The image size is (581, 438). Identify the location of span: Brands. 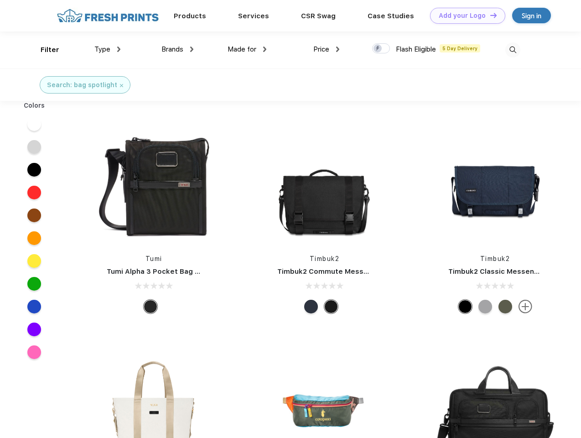
(172, 49).